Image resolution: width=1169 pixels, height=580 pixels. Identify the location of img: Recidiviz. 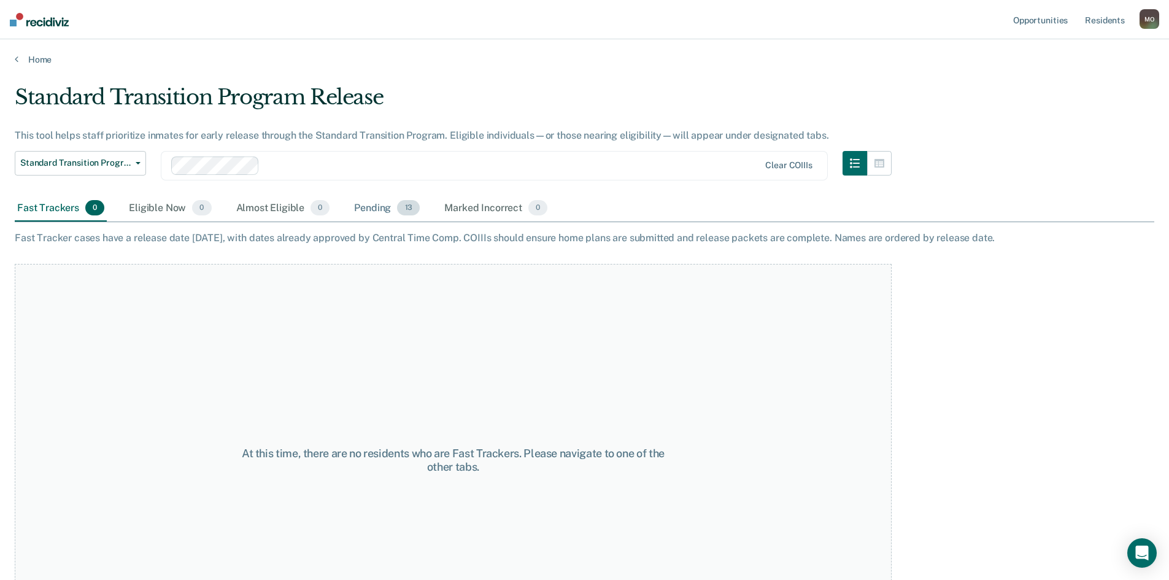
(39, 20).